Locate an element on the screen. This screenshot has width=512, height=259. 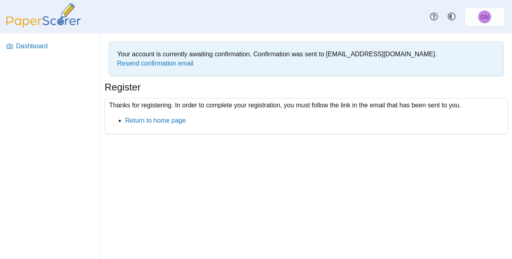
img: PaperScorer is located at coordinates (44, 15).